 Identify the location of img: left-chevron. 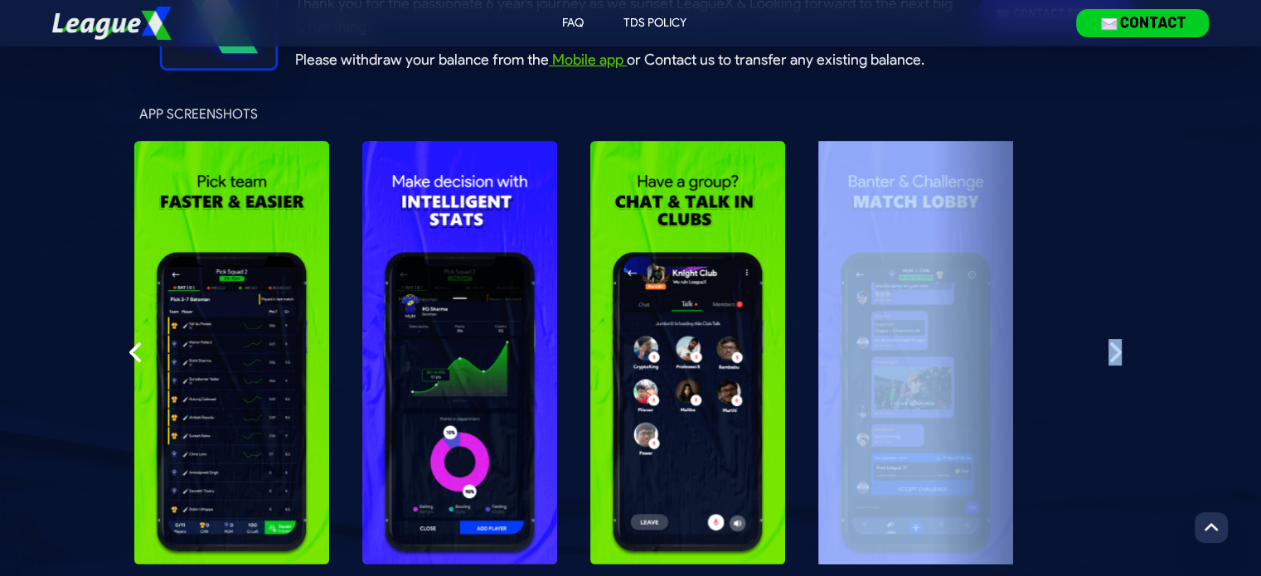
(136, 352).